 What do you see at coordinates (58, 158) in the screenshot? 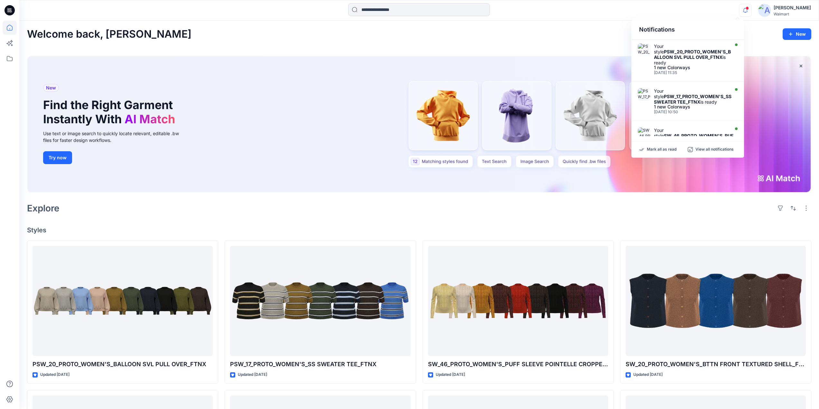
I see `button: Try now` at bounding box center [58, 158].